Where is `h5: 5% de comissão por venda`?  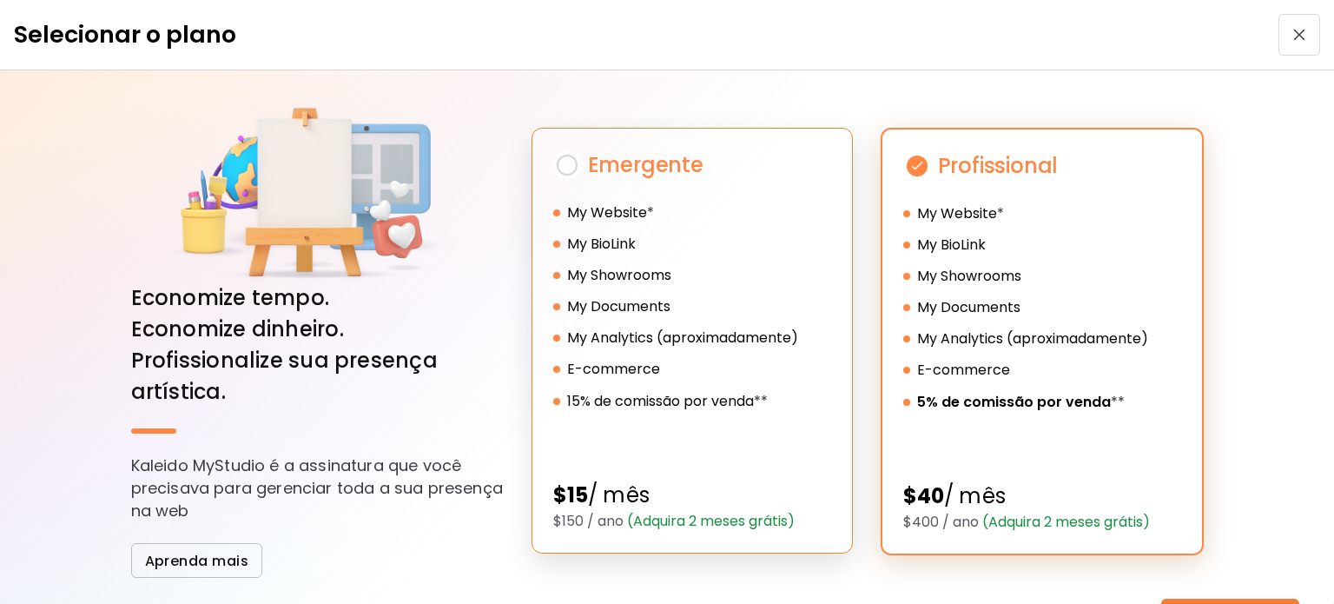
h5: 5% de comissão por venda is located at coordinates (1013, 402).